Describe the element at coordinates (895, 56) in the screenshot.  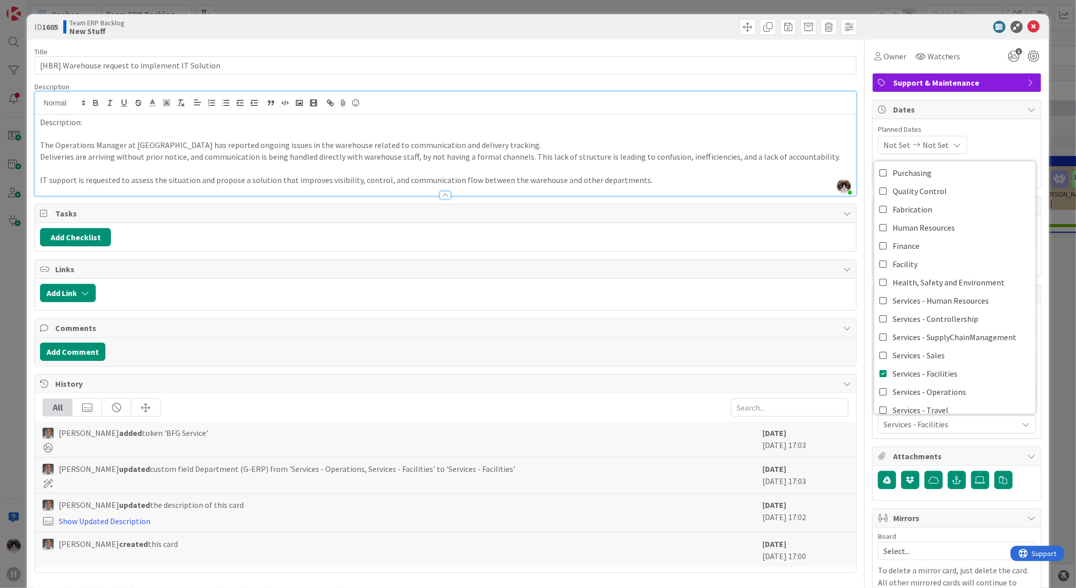
I see `span: Owner` at that location.